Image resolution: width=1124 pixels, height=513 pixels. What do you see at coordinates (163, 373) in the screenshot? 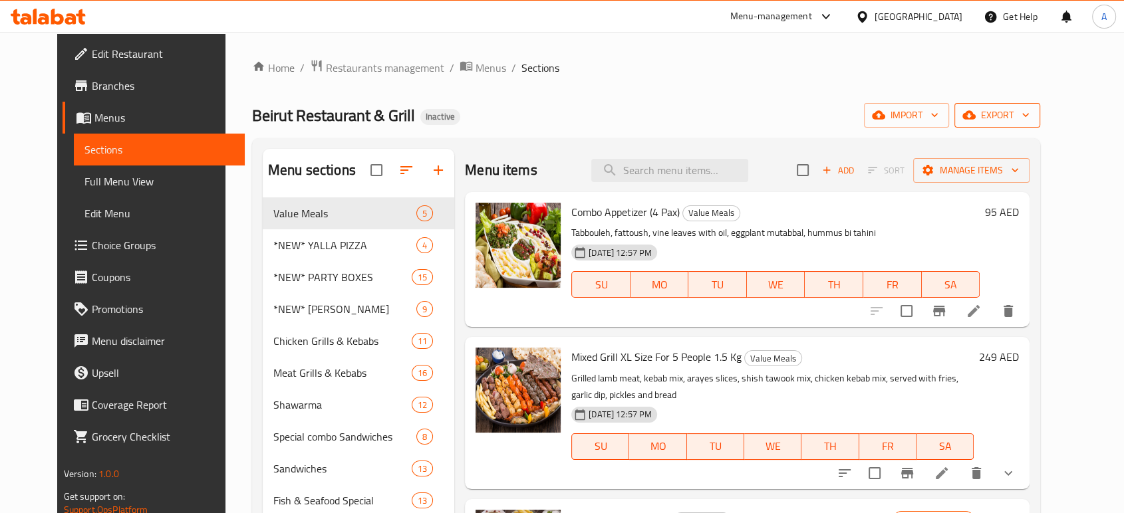
I see `span: Upsell` at bounding box center [163, 373].